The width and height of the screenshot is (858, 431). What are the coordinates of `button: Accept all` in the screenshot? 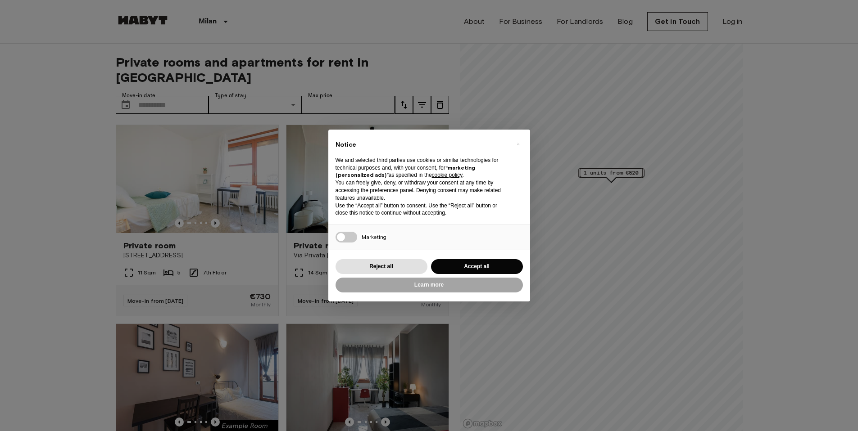 It's located at (477, 266).